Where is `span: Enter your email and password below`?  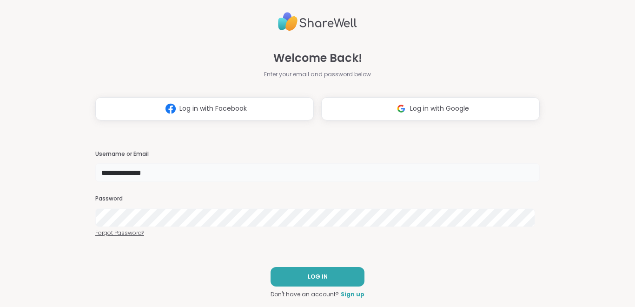 span: Enter your email and password below is located at coordinates (317, 74).